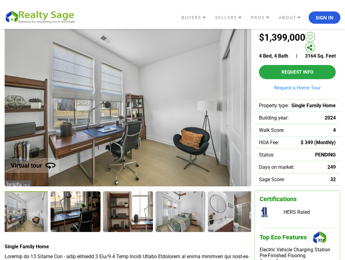  What do you see at coordinates (274, 105) in the screenshot?
I see `span: Property type:` at bounding box center [274, 105].